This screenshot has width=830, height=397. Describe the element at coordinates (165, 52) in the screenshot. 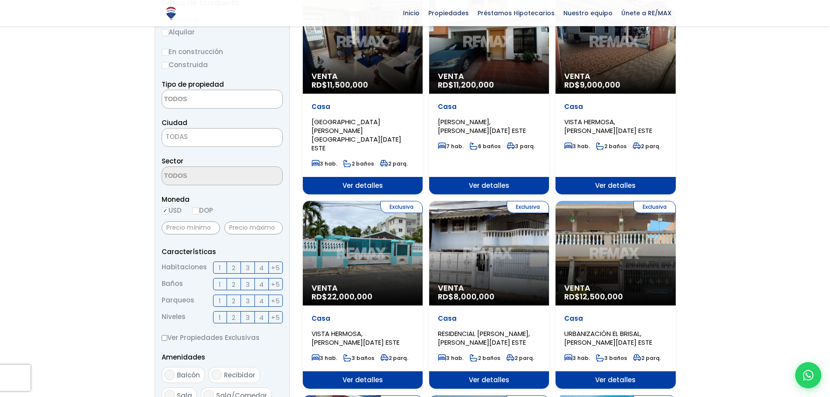

I see `input: En construcción` at that location.